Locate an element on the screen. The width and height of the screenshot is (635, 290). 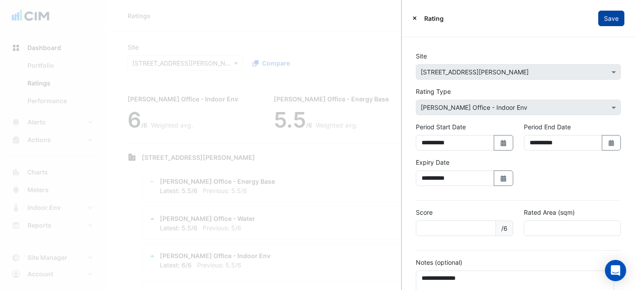
label: Period Start Date is located at coordinates (441, 127).